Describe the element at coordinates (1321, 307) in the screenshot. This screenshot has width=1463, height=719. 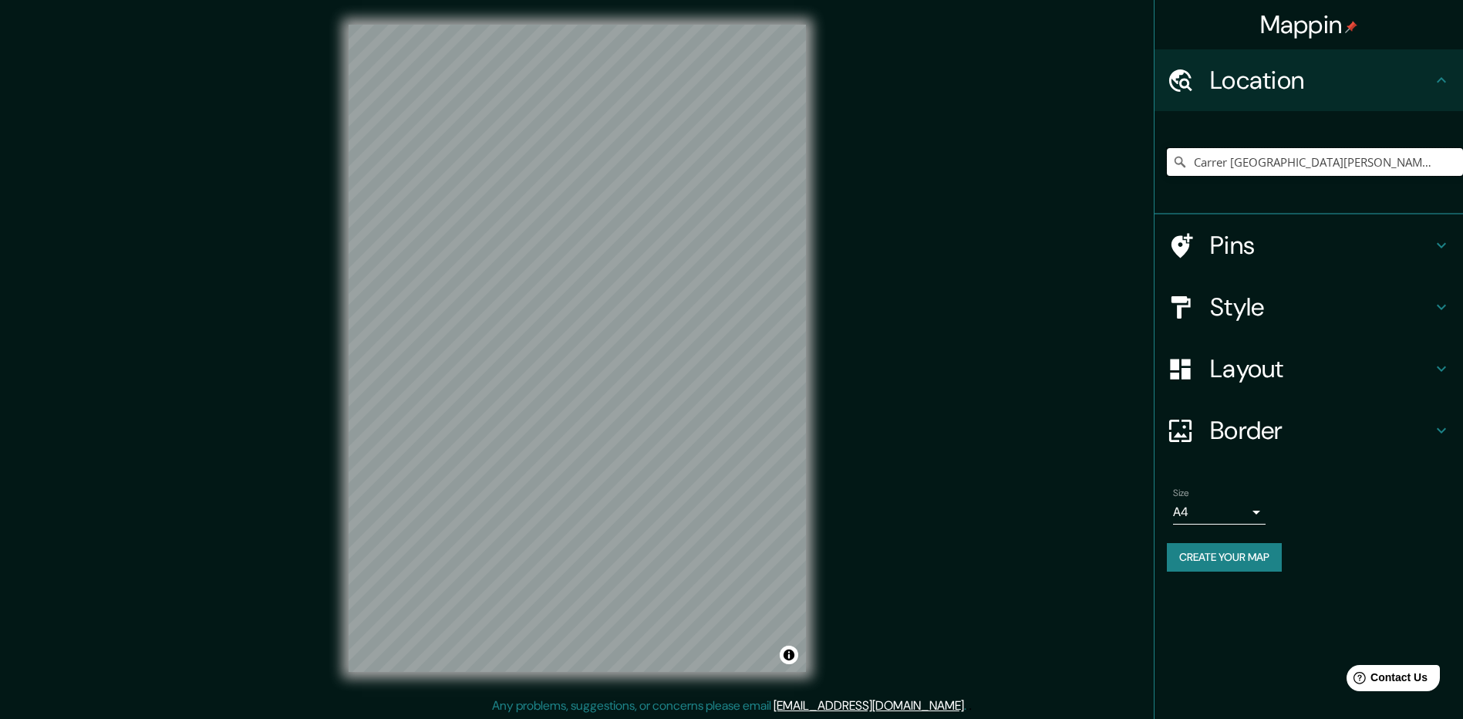
I see `h4: Style` at that location.